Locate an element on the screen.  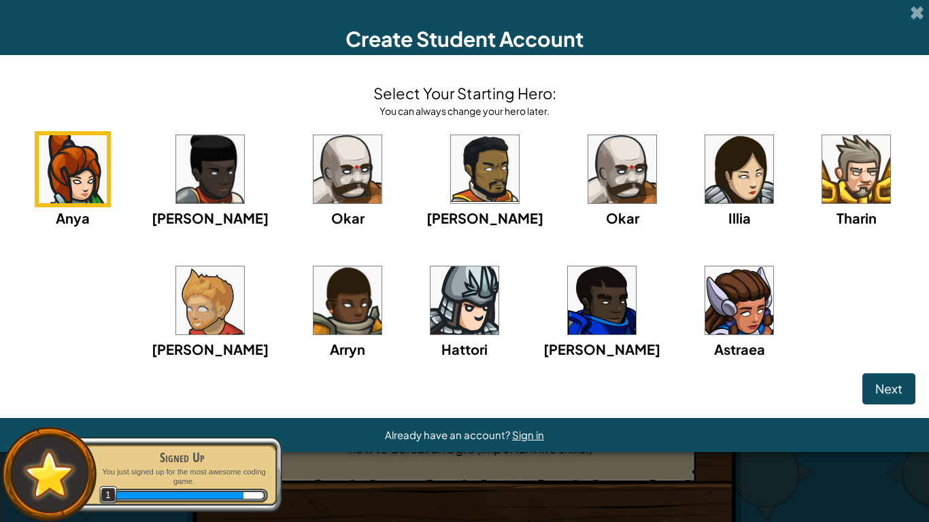
span: Sign in is located at coordinates (528, 434).